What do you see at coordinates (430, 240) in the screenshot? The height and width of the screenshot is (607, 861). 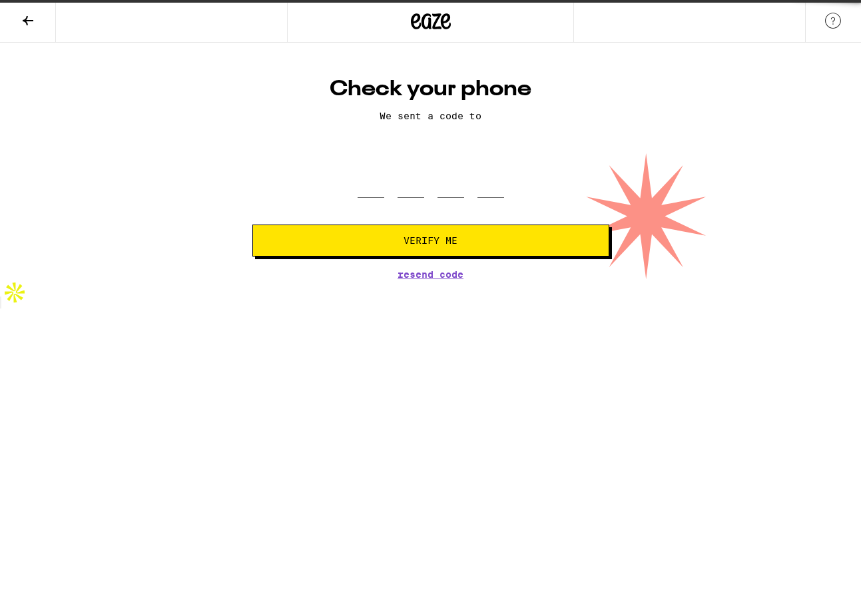 I see `span: Verify Me` at bounding box center [430, 240].